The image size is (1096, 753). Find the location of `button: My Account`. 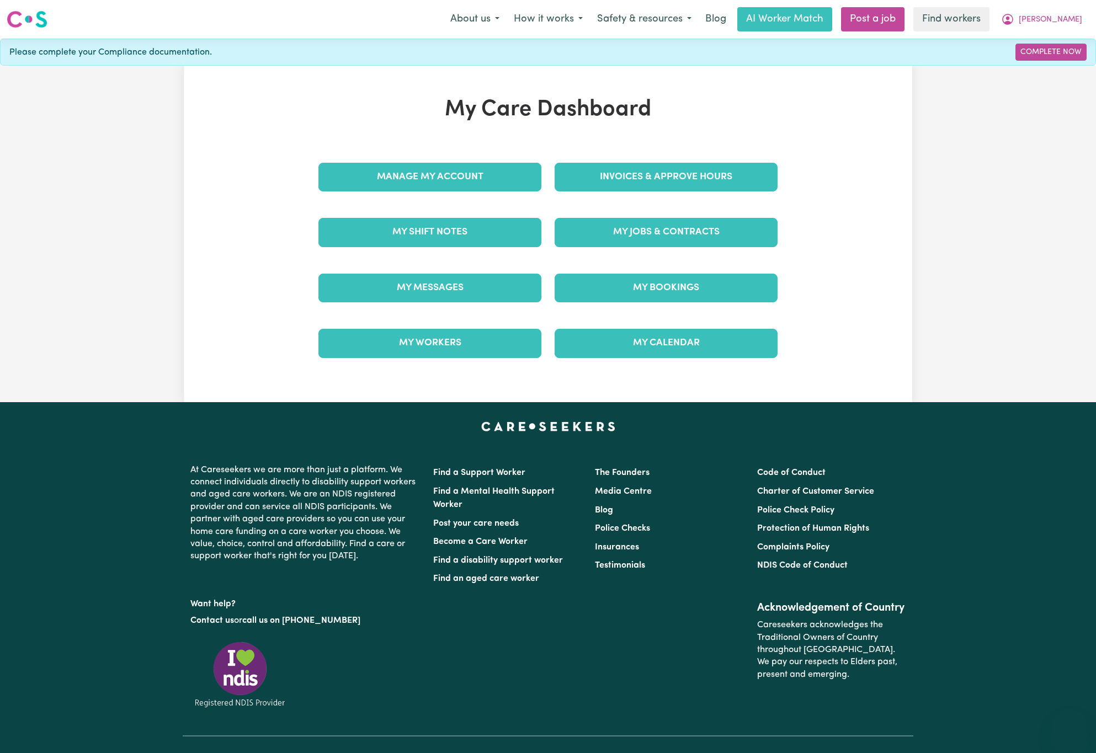

button: My Account is located at coordinates (1041, 19).